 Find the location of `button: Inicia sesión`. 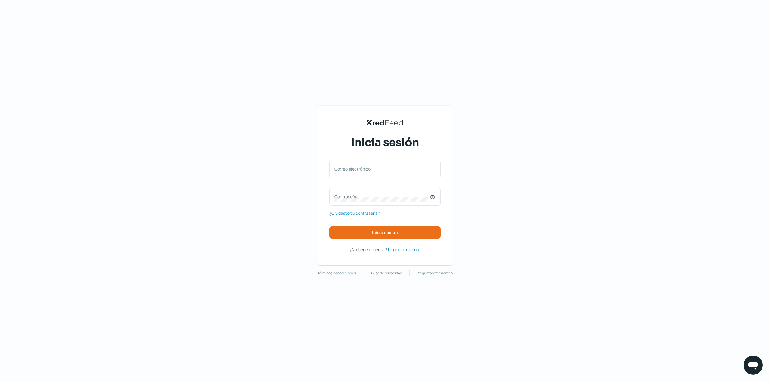

button: Inicia sesión is located at coordinates (385, 233).